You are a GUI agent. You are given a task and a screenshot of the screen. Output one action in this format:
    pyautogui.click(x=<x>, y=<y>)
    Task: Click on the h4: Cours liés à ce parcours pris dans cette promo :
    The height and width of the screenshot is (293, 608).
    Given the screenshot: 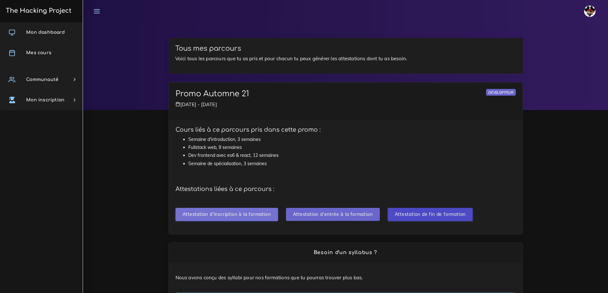 What is the action you would take?
    pyautogui.click(x=346, y=130)
    